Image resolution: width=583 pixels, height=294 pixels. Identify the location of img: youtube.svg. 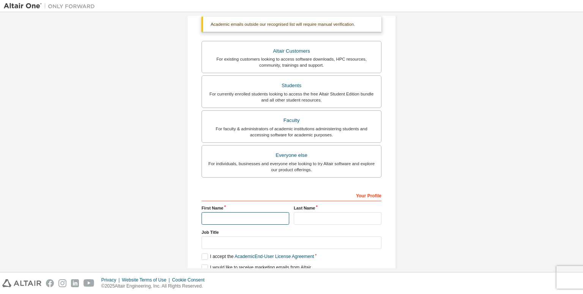
(89, 283).